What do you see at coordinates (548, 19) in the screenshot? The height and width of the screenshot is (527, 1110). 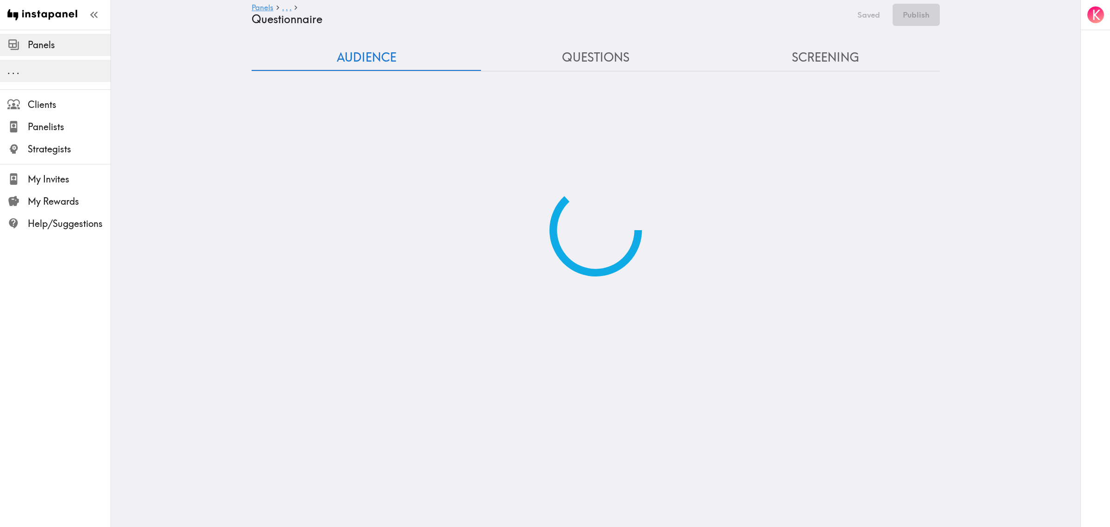 I see `h4: Questionnaire` at bounding box center [548, 19].